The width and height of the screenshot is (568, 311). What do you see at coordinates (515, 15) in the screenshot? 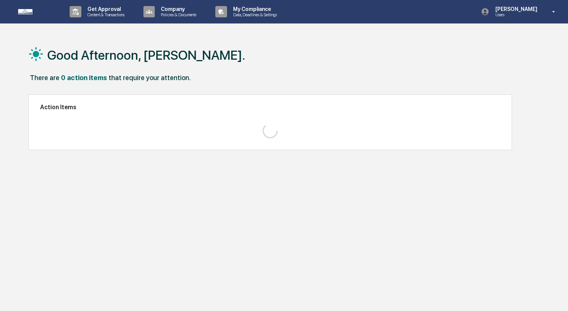
I see `p: Users` at bounding box center [515, 15].